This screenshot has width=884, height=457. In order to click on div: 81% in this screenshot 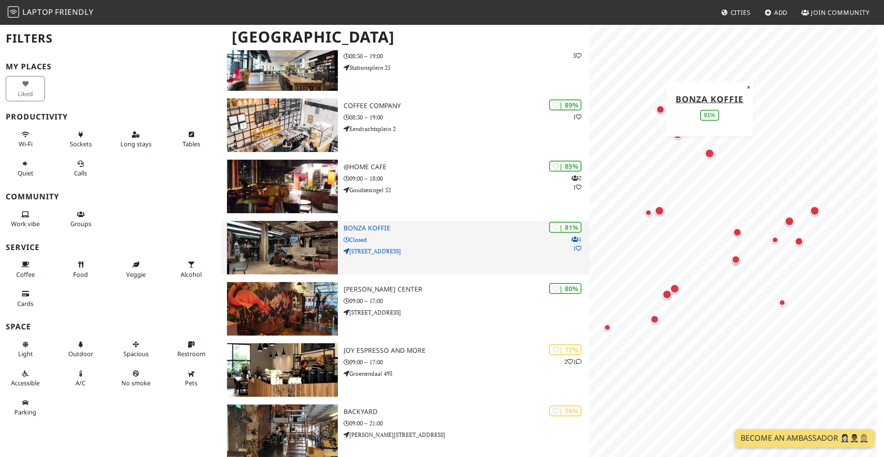, I will do `click(710, 115)`.